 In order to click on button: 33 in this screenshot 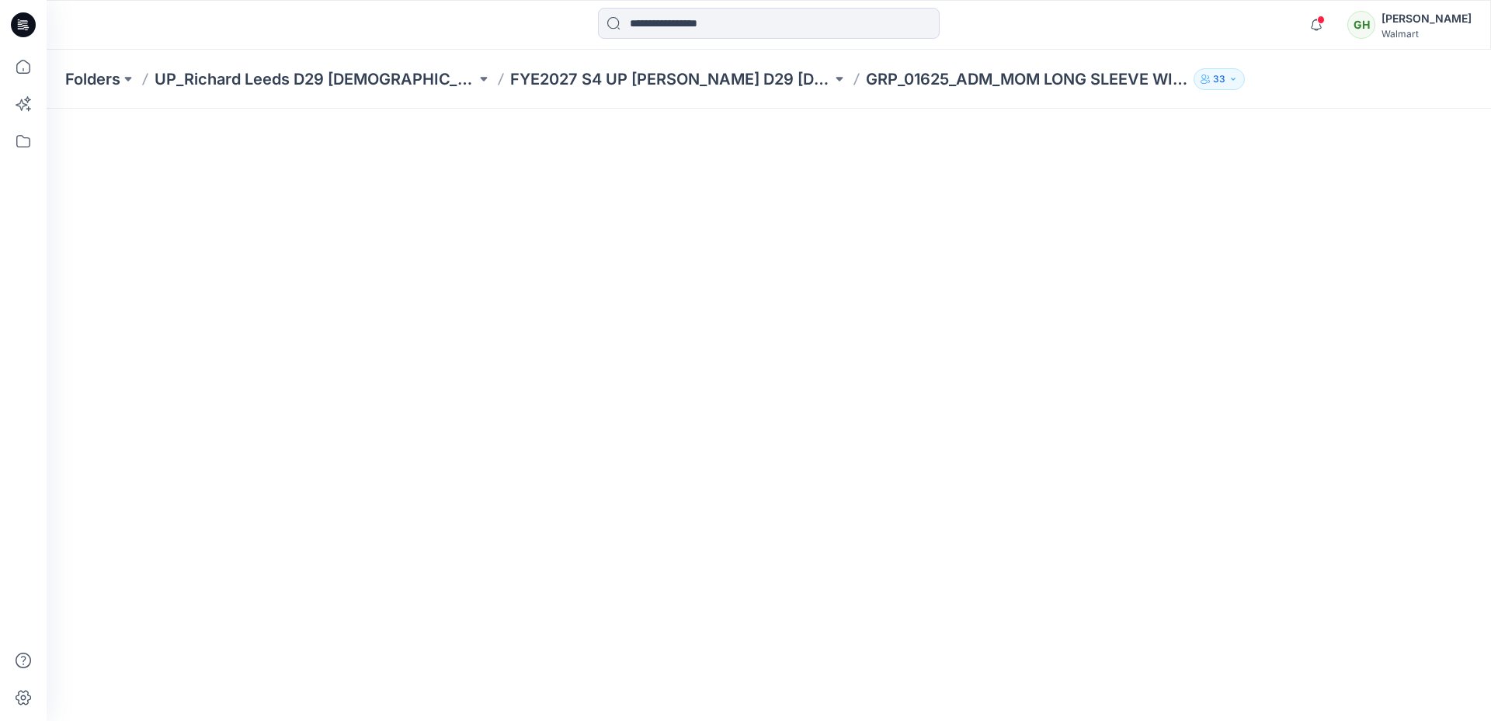, I will do `click(1219, 79)`.